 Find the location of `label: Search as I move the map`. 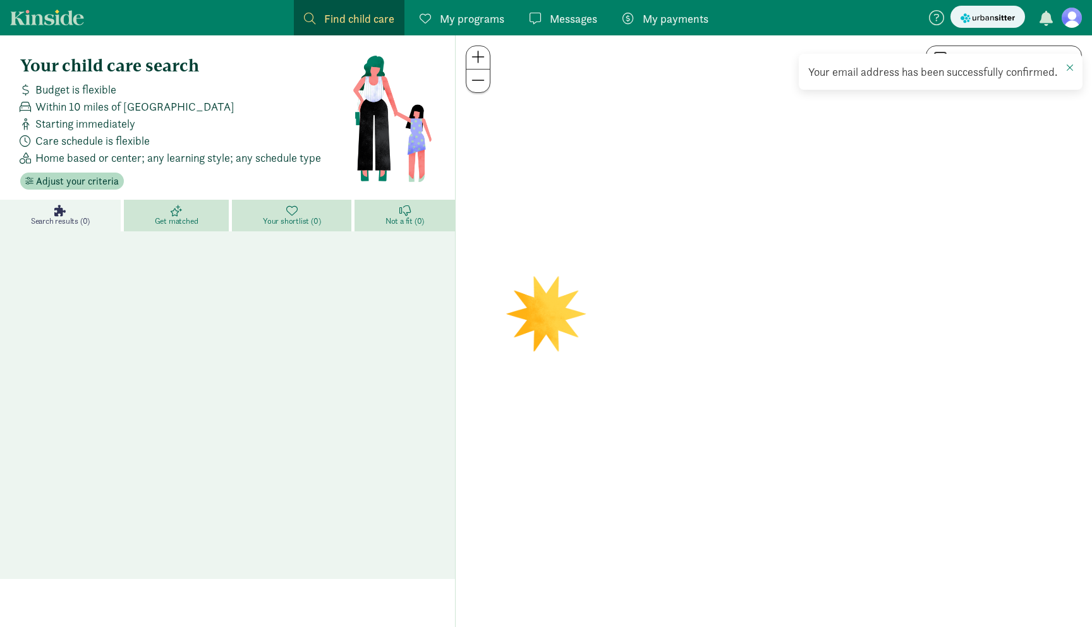

label: Search as I move the map is located at coordinates (1010, 58).